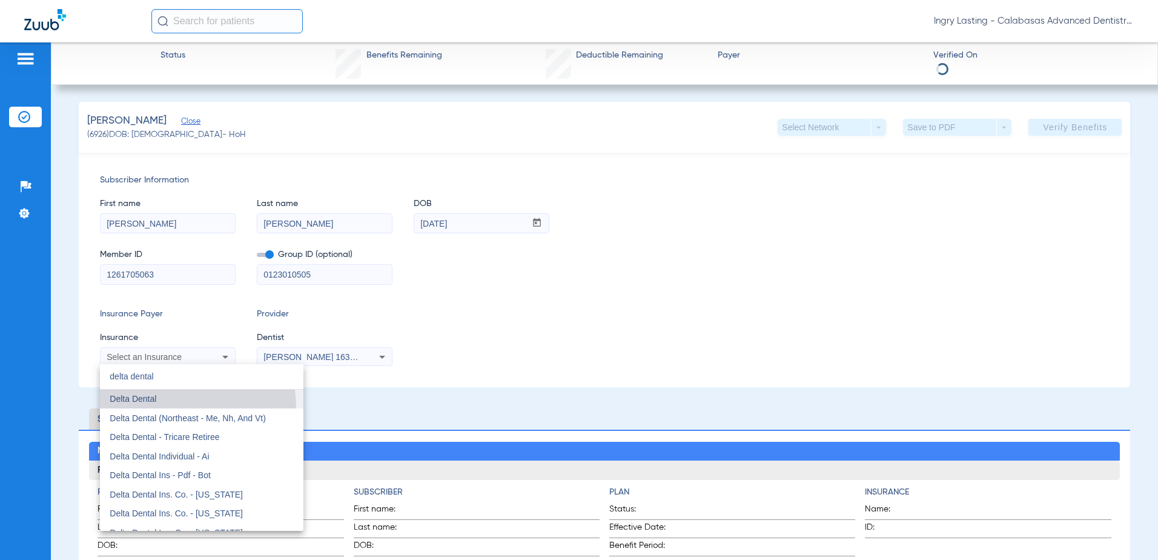 This screenshot has height=560, width=1158. What do you see at coordinates (188, 418) in the screenshot?
I see `span: Delta Dental (Northeast - Me, Nh, And Vt)` at bounding box center [188, 418].